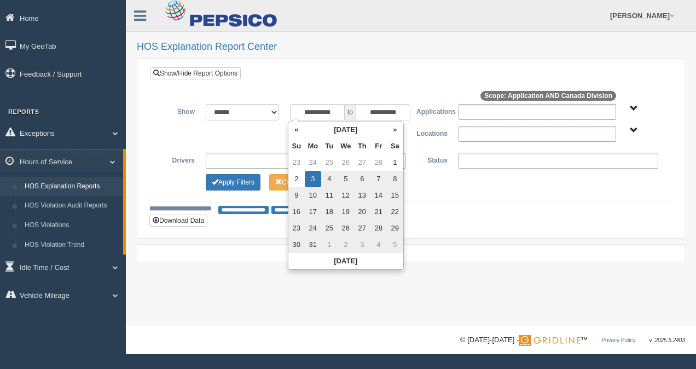 The image size is (696, 369). Describe the element at coordinates (362, 179) in the screenshot. I see `td: 6` at that location.